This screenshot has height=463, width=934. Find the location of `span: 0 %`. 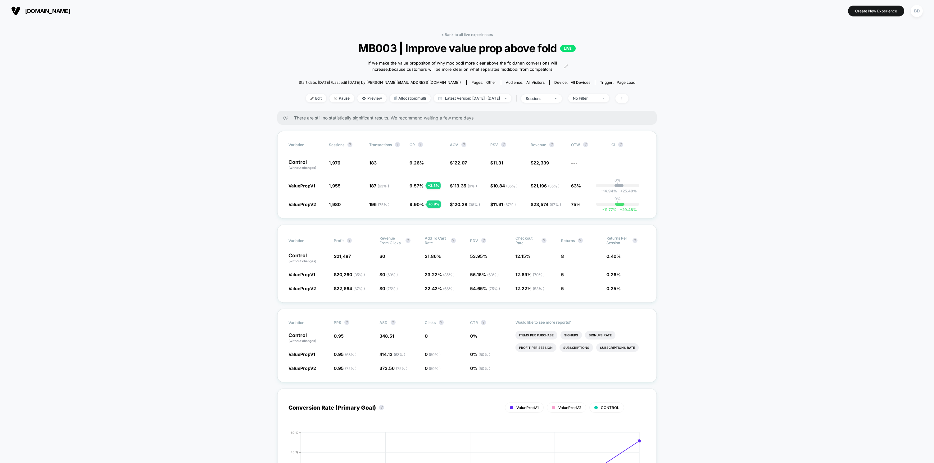

span: 0 % is located at coordinates (474, 336).